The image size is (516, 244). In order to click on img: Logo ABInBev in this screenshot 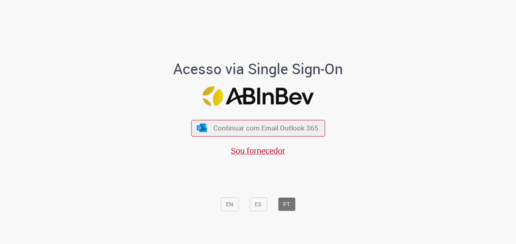, I will do `click(258, 96)`.